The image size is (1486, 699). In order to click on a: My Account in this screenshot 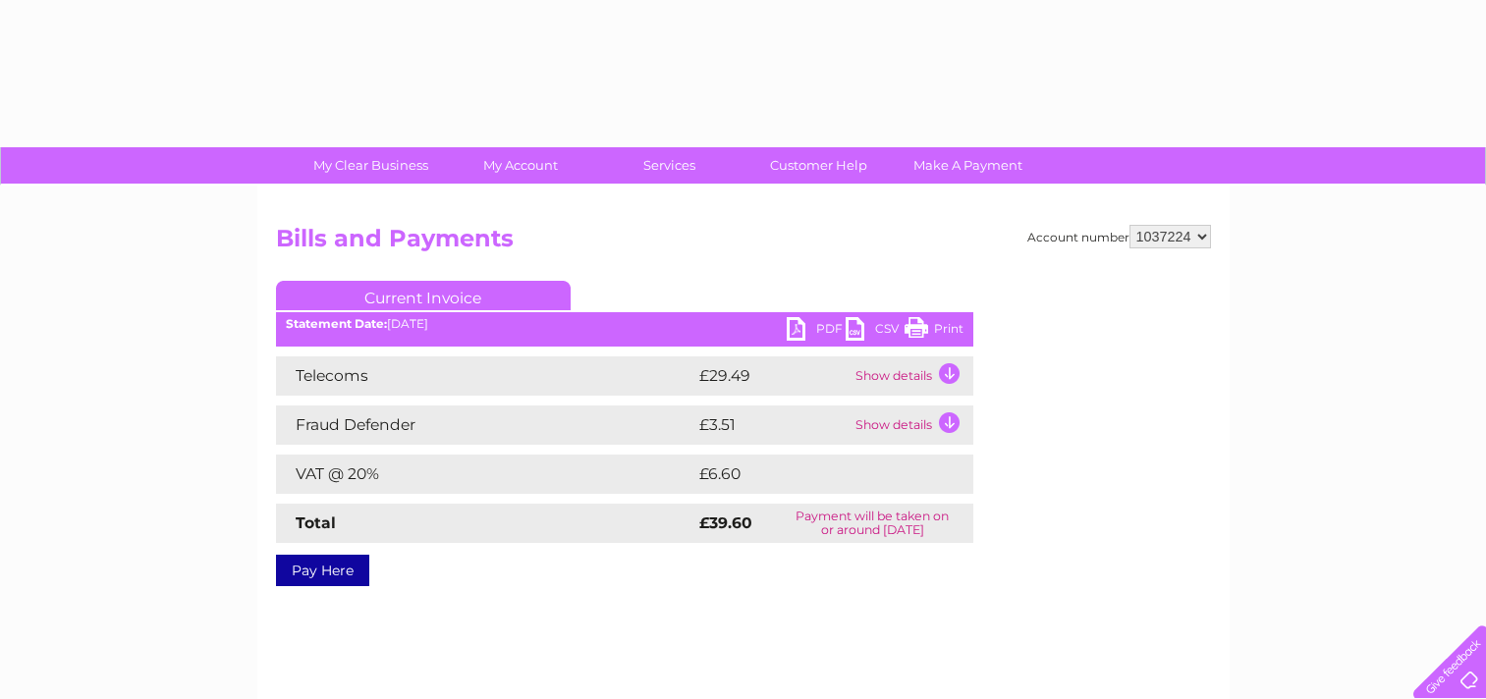, I will do `click(519, 165)`.